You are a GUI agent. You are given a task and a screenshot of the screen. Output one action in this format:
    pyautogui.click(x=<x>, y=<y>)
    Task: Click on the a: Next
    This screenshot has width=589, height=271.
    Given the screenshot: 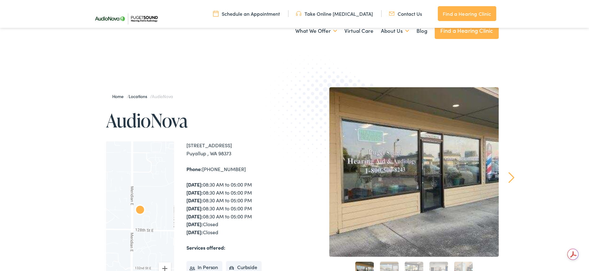 What is the action you would take?
    pyautogui.click(x=511, y=178)
    